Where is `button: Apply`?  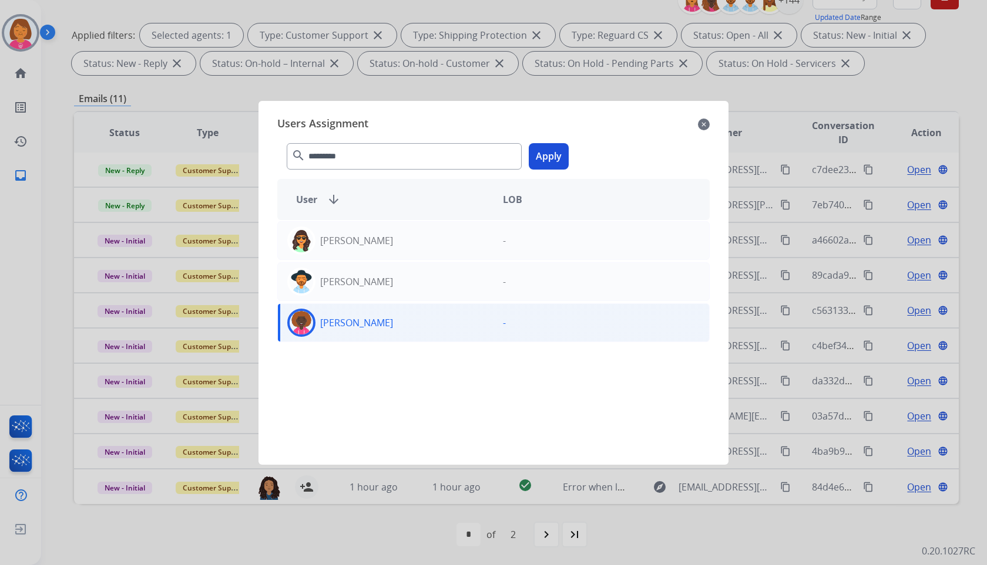
button: Apply is located at coordinates (548, 156).